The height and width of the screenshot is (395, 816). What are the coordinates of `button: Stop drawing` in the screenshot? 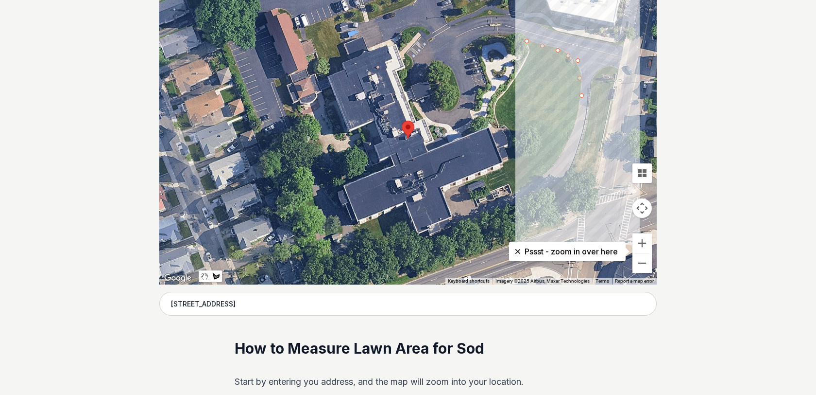 It's located at (205, 276).